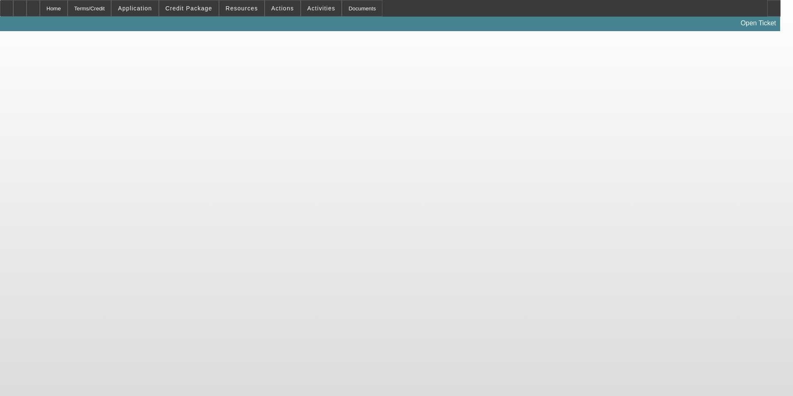 Image resolution: width=793 pixels, height=396 pixels. I want to click on button: Credit Package, so click(189, 8).